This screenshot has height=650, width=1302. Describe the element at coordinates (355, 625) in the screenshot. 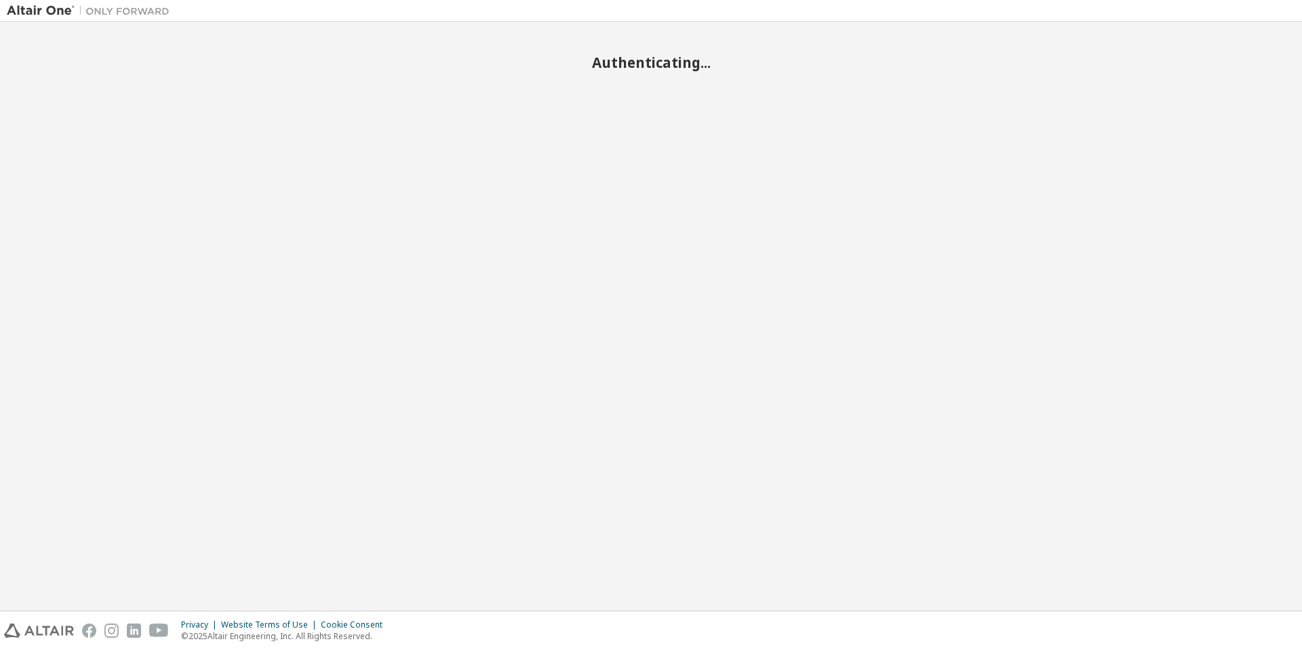

I see `div: Cookie Consent` at that location.